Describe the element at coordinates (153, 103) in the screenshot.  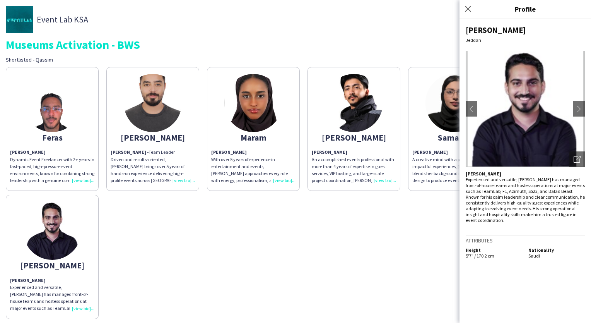
I see `img: thumb-685a66355b1cb.jpeg` at that location.